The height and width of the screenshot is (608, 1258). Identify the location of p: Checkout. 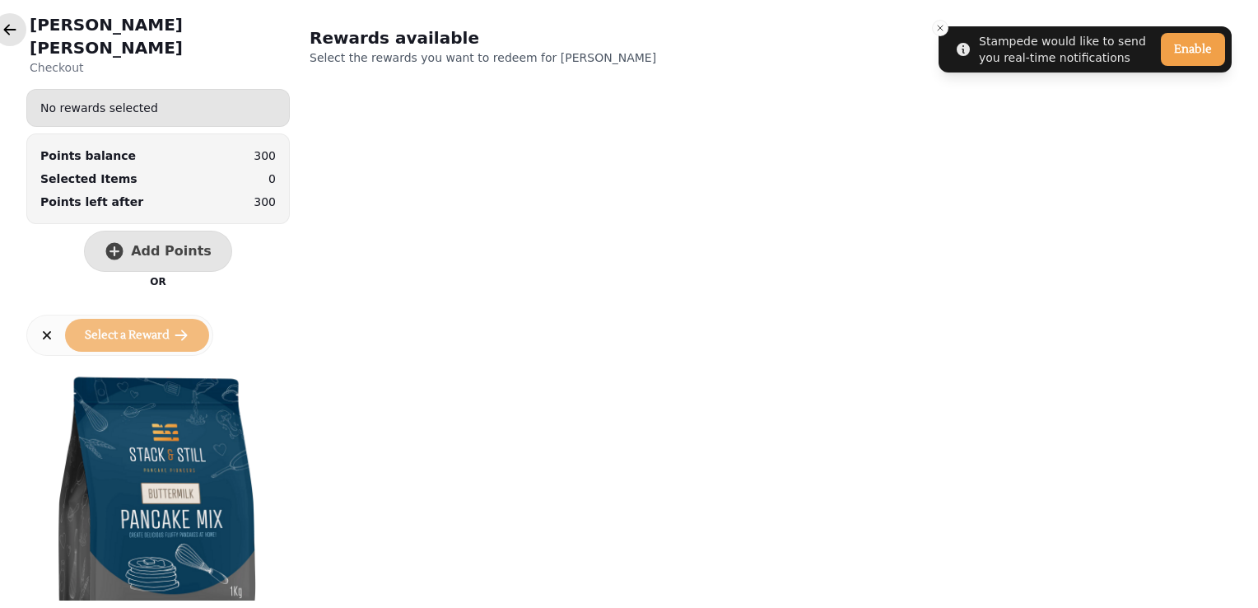
(160, 68).